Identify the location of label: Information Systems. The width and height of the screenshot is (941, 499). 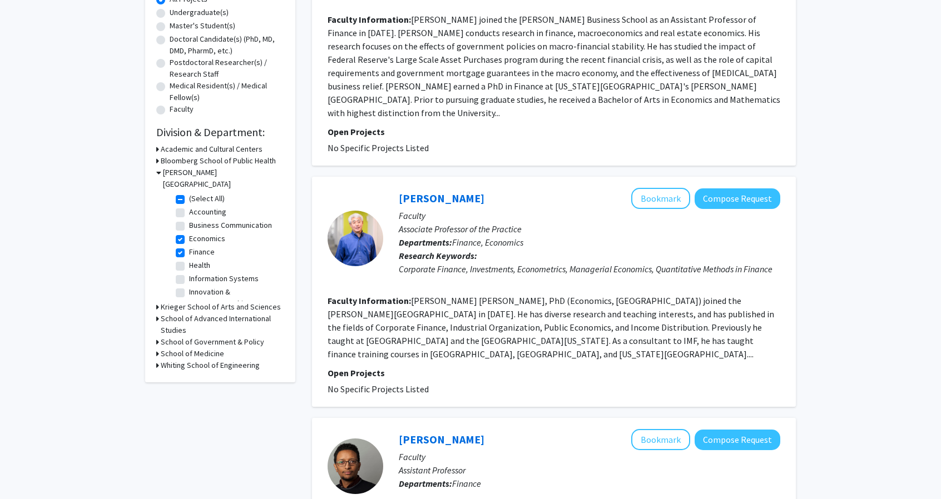
(224, 279).